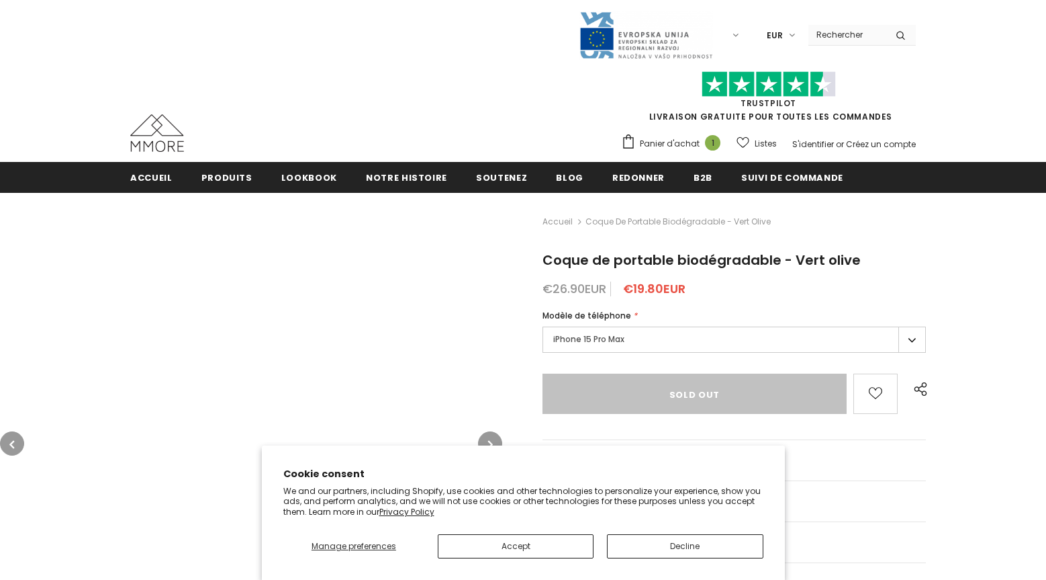  Describe the element at coordinates (309, 177) in the screenshot. I see `a: Lookbook` at that location.